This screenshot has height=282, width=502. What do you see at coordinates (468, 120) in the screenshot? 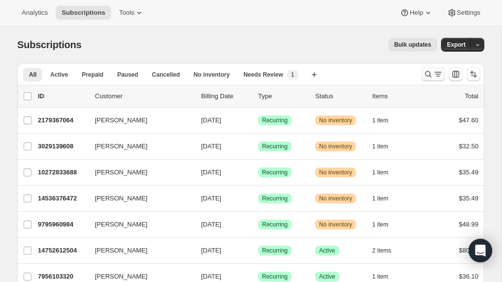
I see `span: $47.60` at bounding box center [468, 120].